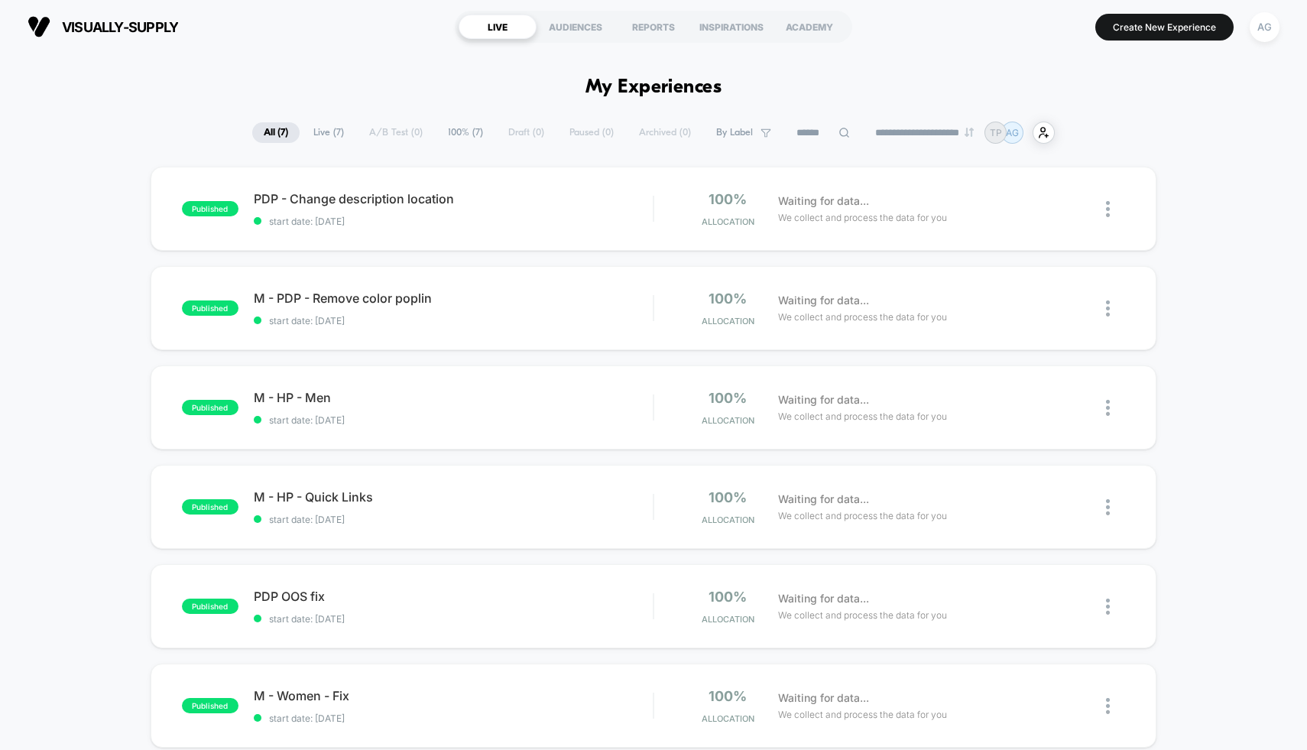 The height and width of the screenshot is (750, 1307). Describe the element at coordinates (1264, 27) in the screenshot. I see `button: AG` at that location.